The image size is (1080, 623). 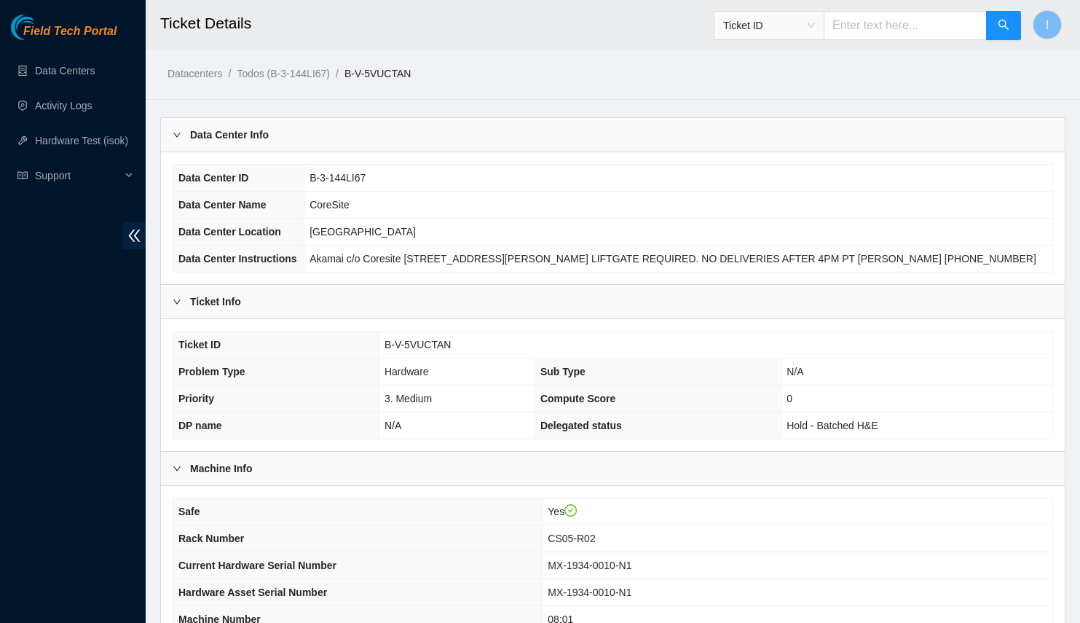 What do you see at coordinates (23, 175) in the screenshot?
I see `span: read` at bounding box center [23, 175].